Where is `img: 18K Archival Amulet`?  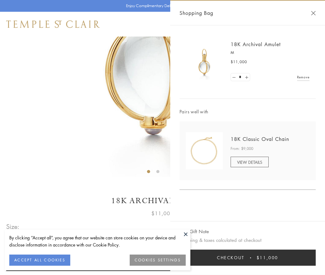 img: 18K Archival Amulet is located at coordinates (204, 62).